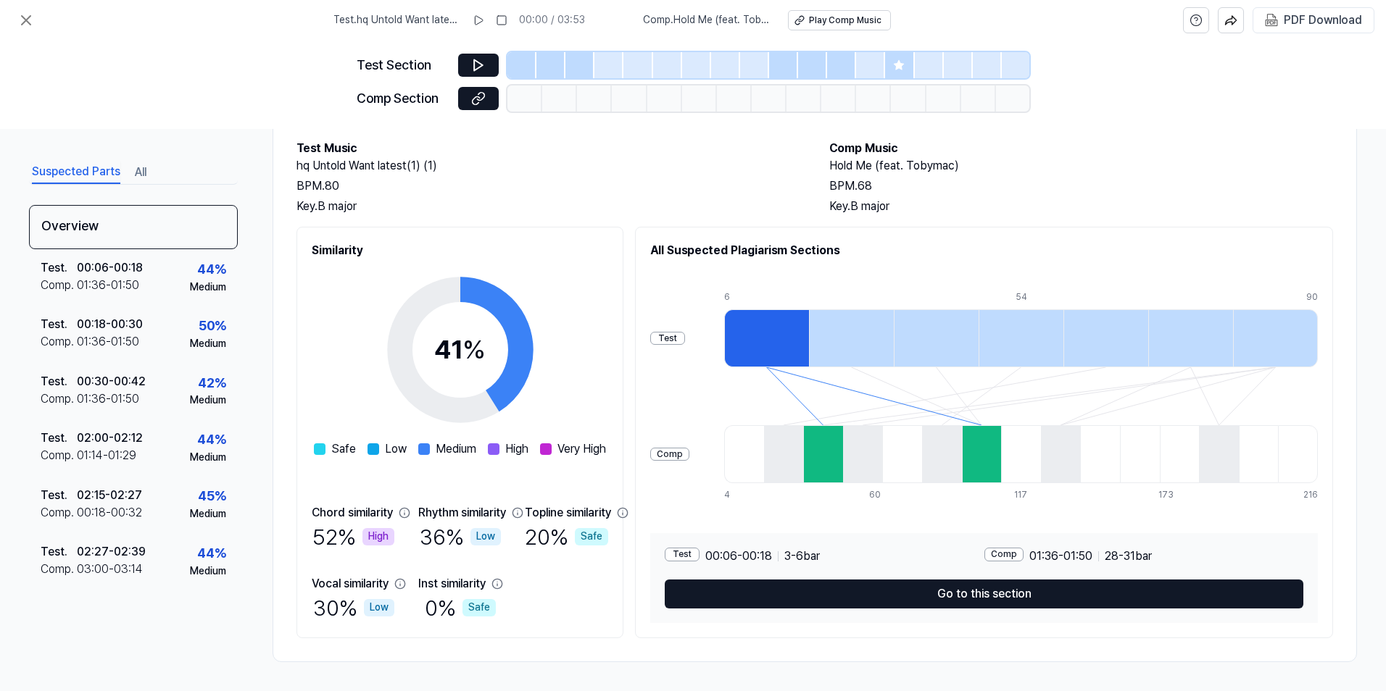 The height and width of the screenshot is (691, 1386). I want to click on div: 20 %, so click(566, 537).